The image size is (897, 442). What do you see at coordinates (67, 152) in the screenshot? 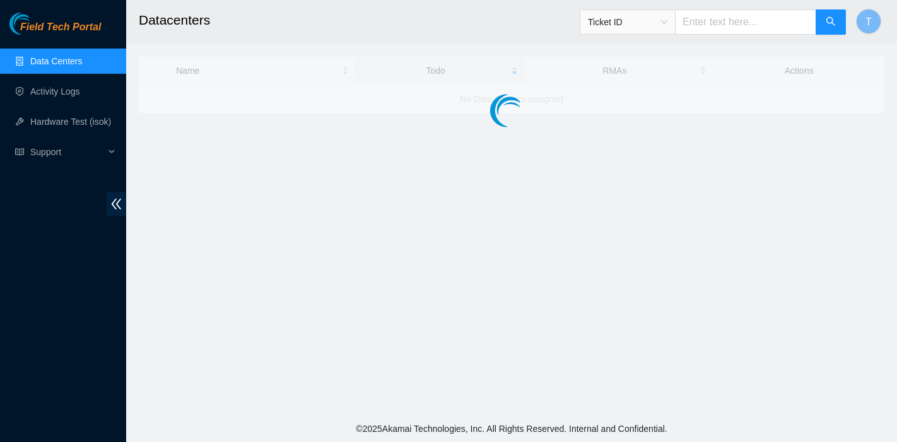
I see `span: Support` at bounding box center [67, 152].